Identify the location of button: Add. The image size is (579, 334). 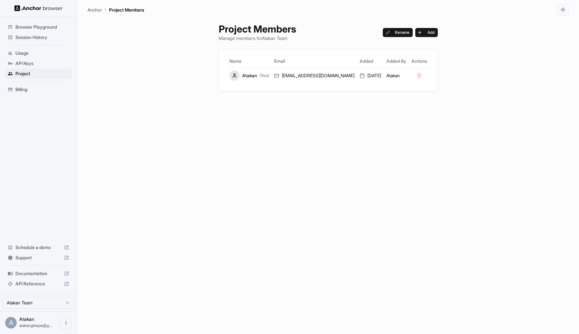
(427, 32).